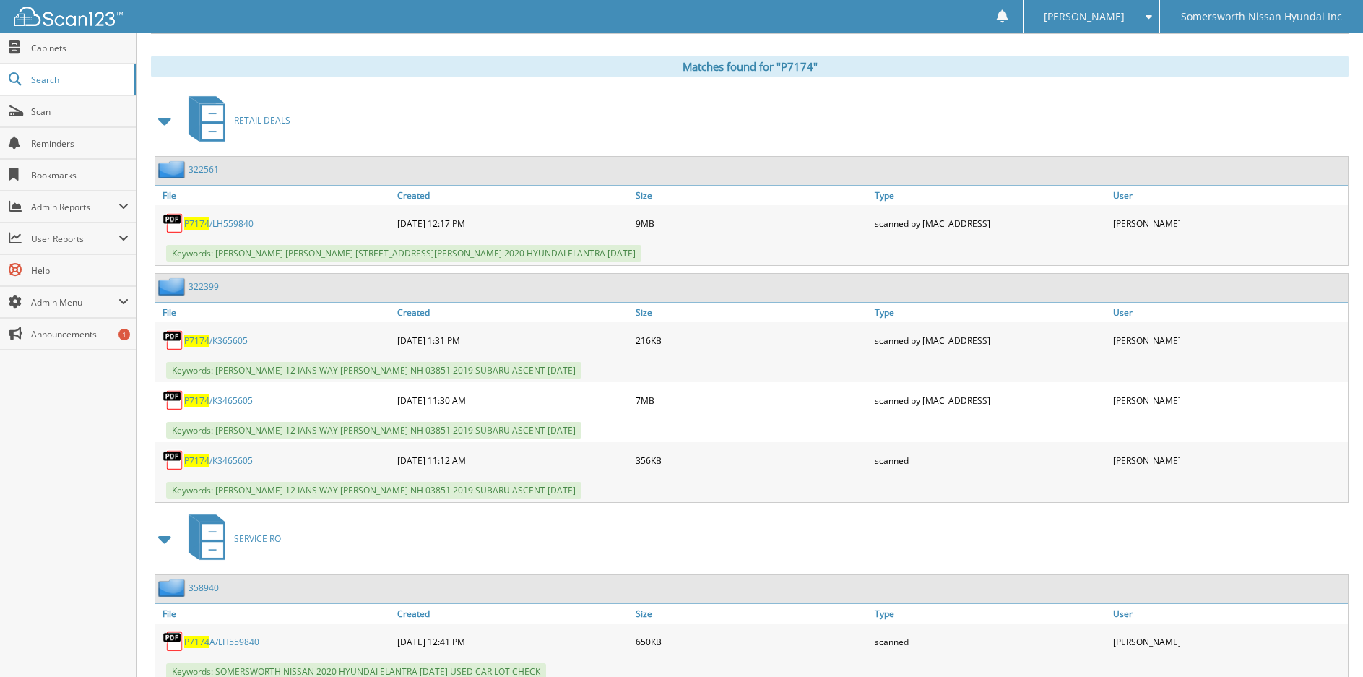 Image resolution: width=1363 pixels, height=677 pixels. Describe the element at coordinates (751, 460) in the screenshot. I see `div: 356KB` at that location.